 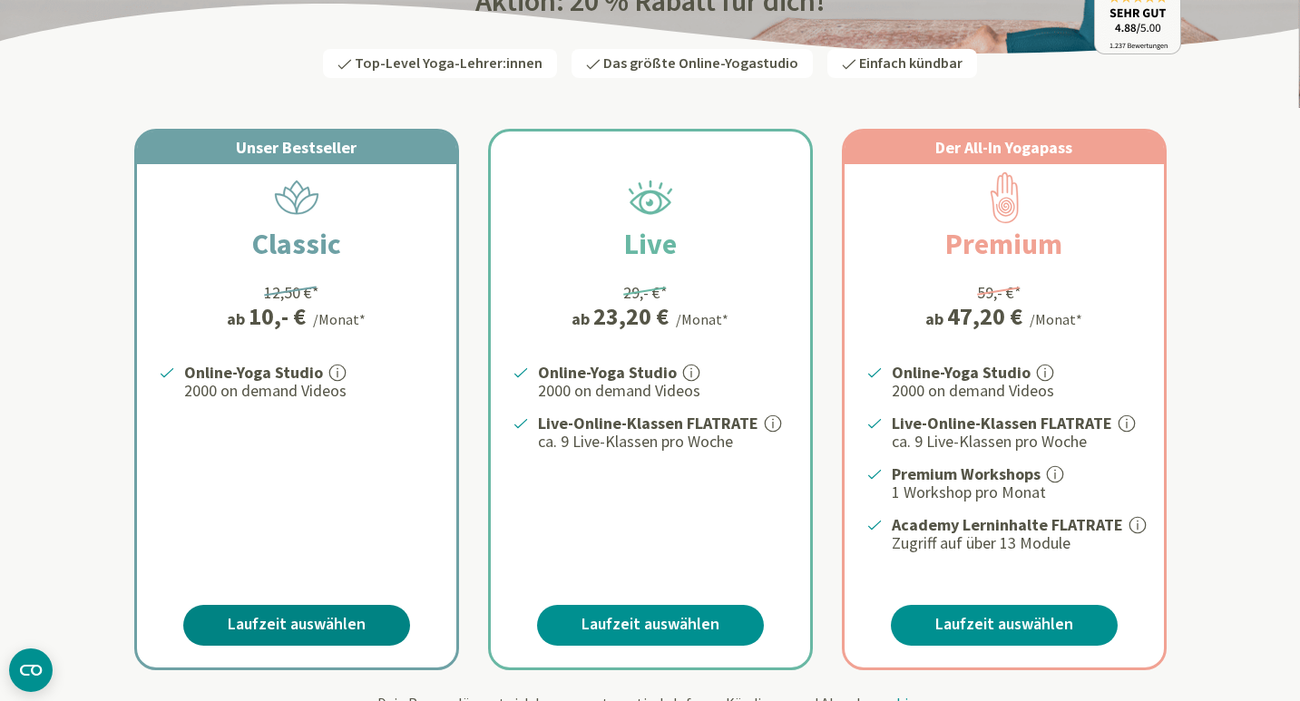 What do you see at coordinates (650, 244) in the screenshot?
I see `h2: Live` at bounding box center [650, 244].